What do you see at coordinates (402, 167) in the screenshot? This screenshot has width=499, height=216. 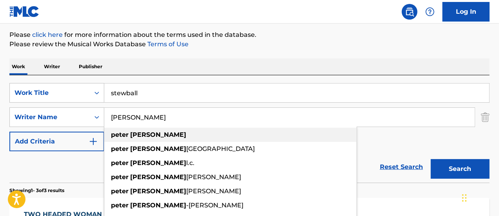 I see `a: Reset Search` at bounding box center [402, 167].